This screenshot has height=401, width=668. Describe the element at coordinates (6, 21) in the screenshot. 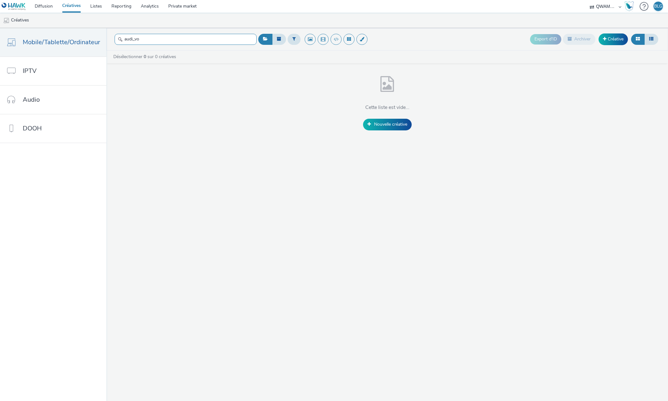

I see `img: mobile` at that location.